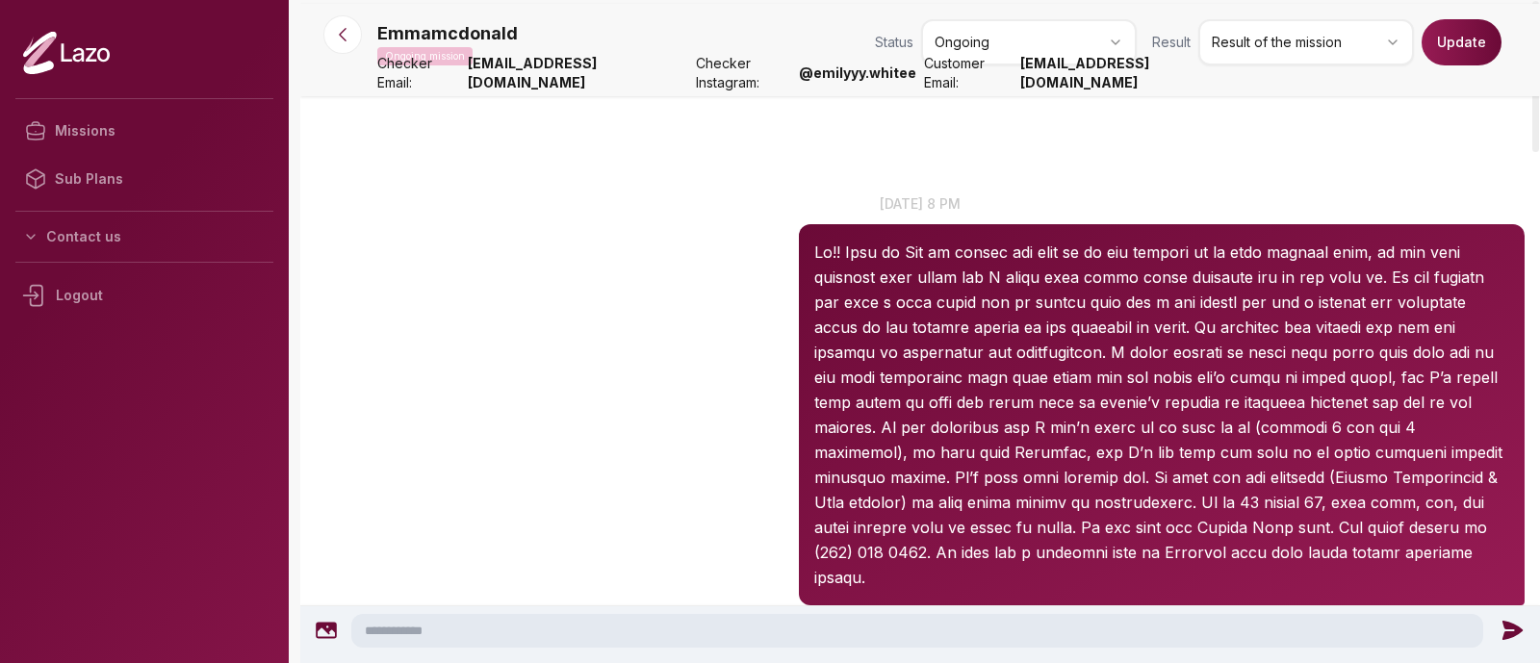 The height and width of the screenshot is (663, 1540). What do you see at coordinates (419, 73) in the screenshot?
I see `span: Checker Email:` at bounding box center [419, 73].